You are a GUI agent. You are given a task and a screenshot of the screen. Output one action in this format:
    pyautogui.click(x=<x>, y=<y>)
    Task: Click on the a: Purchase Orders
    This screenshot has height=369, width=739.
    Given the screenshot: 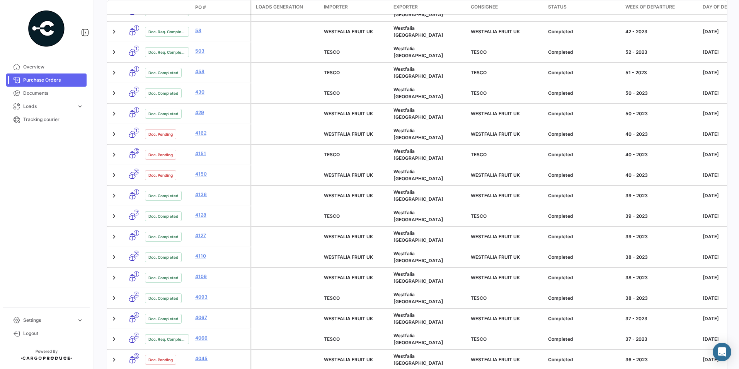 What is the action you would take?
    pyautogui.click(x=46, y=80)
    